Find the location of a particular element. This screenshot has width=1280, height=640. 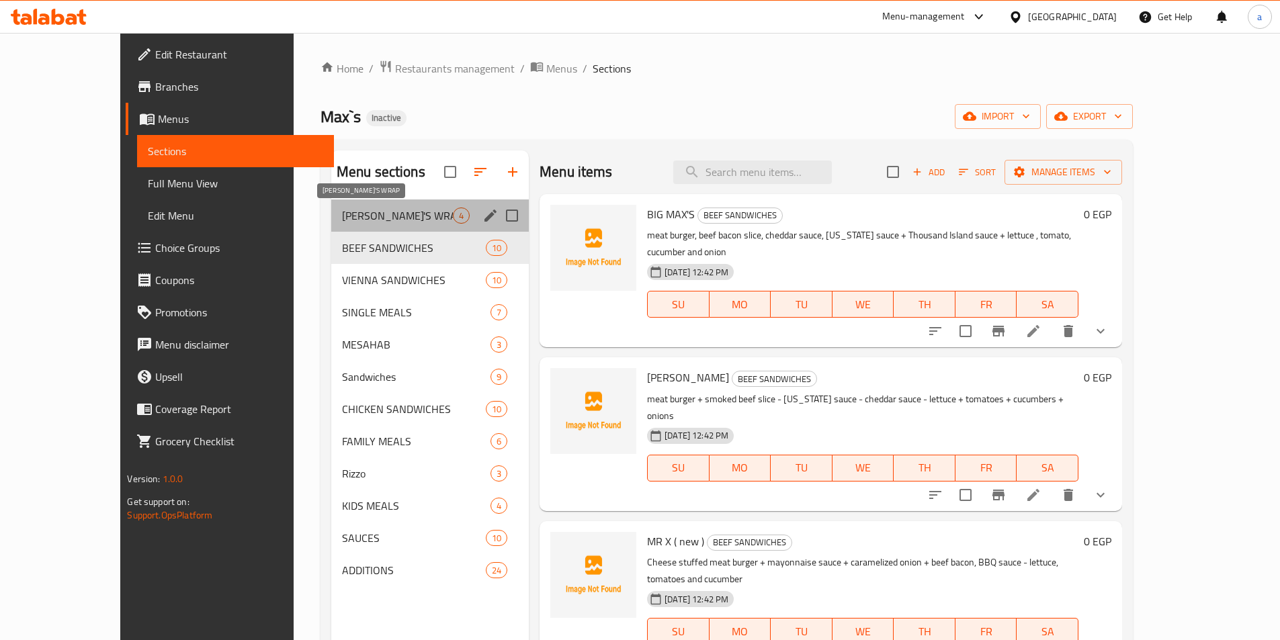

span: Add is located at coordinates (929, 172).